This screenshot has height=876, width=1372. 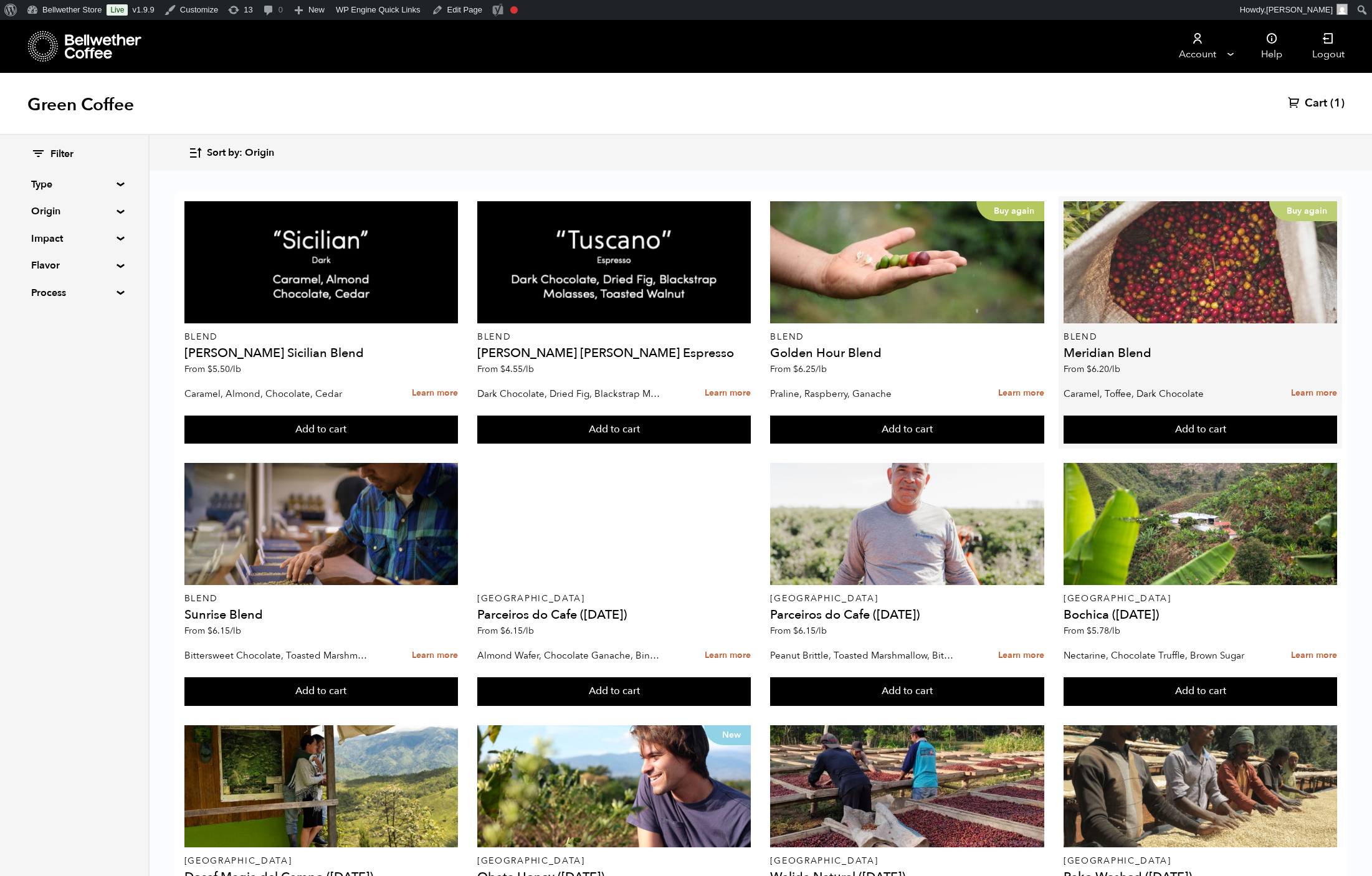 I want to click on a: Live, so click(x=117, y=10).